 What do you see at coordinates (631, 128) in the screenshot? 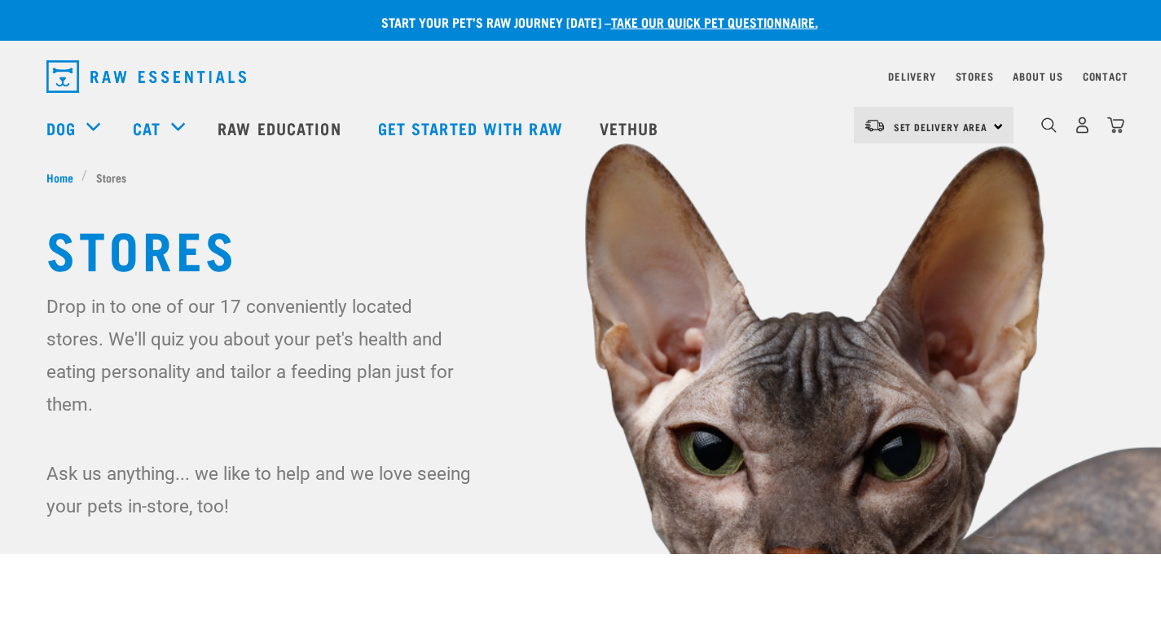
I see `a: Vethub` at bounding box center [631, 128].